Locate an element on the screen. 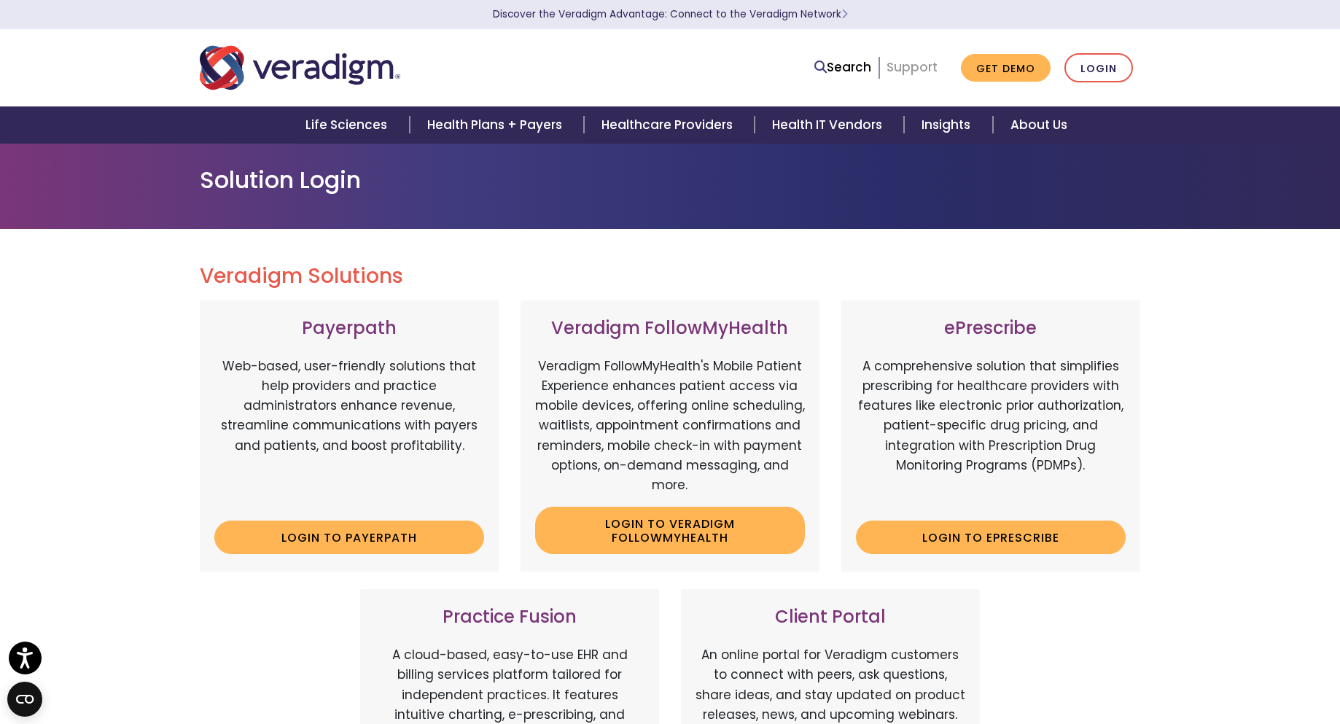 This screenshot has width=1340, height=724. a: Login to Veradigm FollowMyHealth is located at coordinates (670, 530).